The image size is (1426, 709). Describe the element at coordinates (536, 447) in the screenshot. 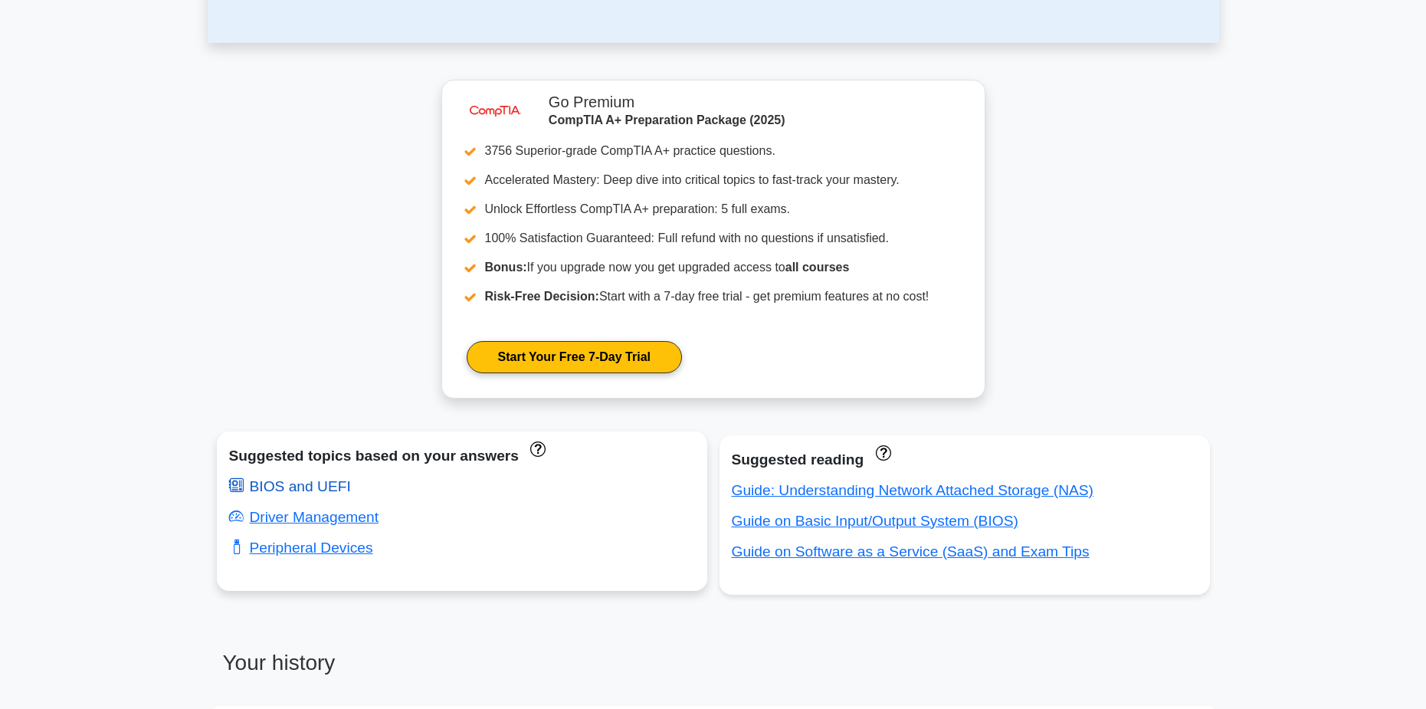

I see `a: These topics have been answered less than 50% correct. Topics disapear when you answer questions ...` at that location.